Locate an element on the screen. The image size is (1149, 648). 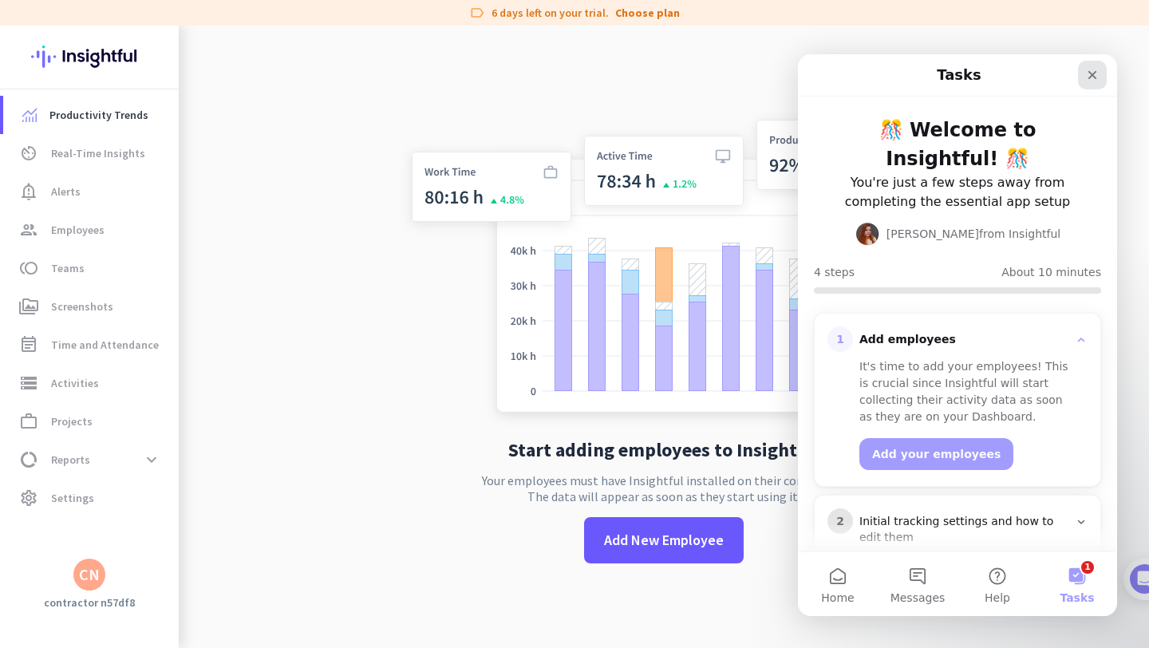
a: perm_mediaScreenshots is located at coordinates (91, 306).